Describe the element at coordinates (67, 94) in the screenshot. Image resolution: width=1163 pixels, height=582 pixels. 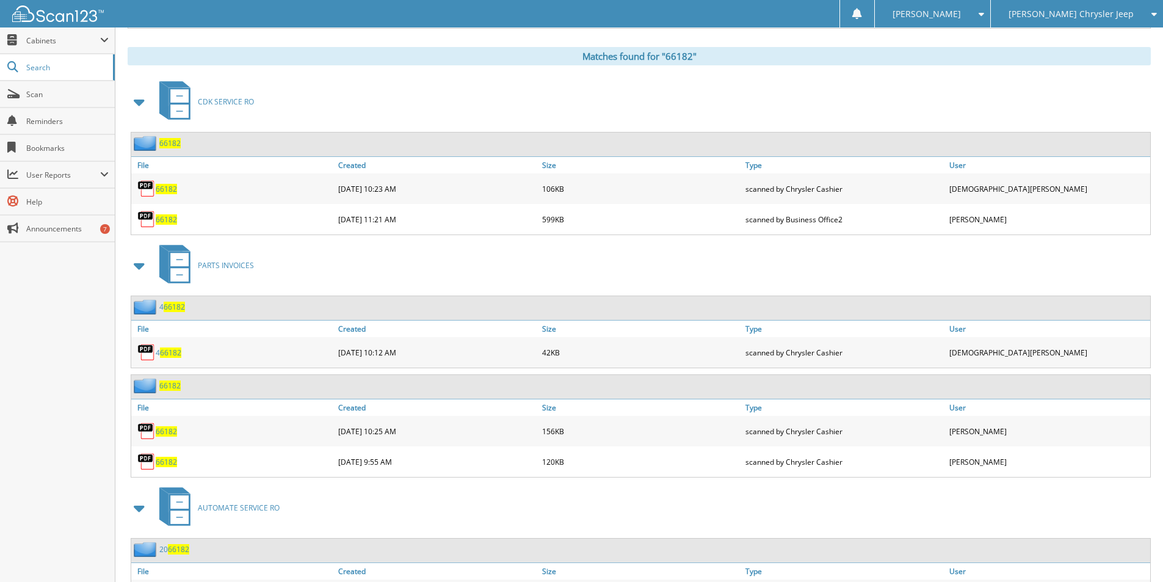
I see `span: Scan` at that location.